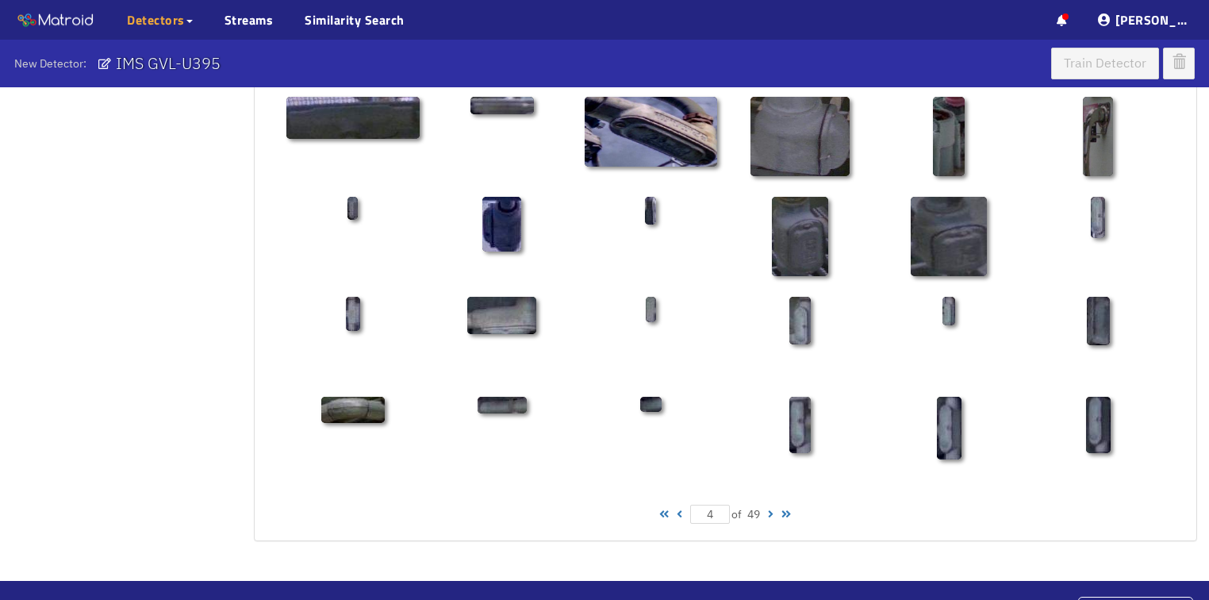  What do you see at coordinates (249, 20) in the screenshot?
I see `a: Streams` at bounding box center [249, 20].